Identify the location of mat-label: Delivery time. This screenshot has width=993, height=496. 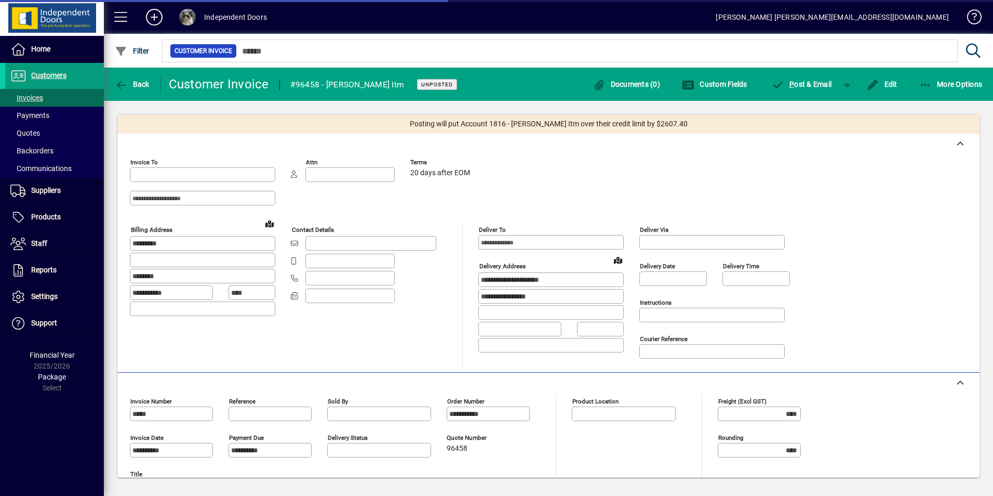
(741, 266).